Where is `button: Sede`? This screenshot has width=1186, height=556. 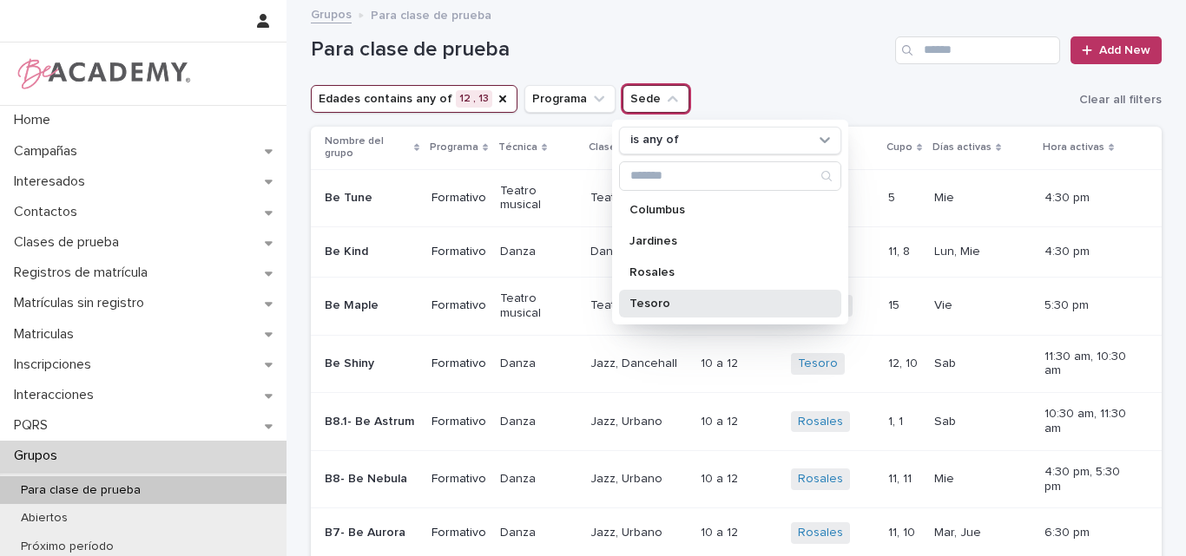
button: Sede is located at coordinates (655, 99).